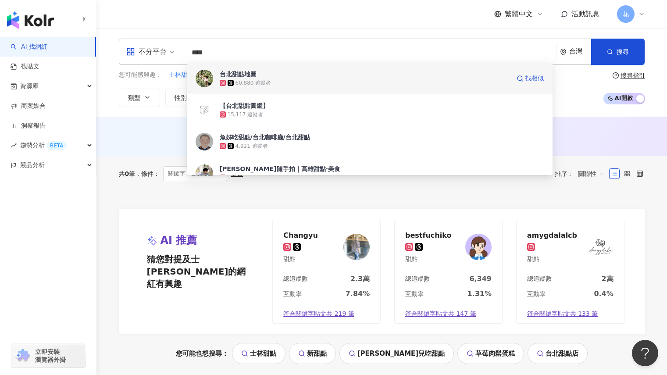  I want to click on a: searchAI 找網紅, so click(29, 47).